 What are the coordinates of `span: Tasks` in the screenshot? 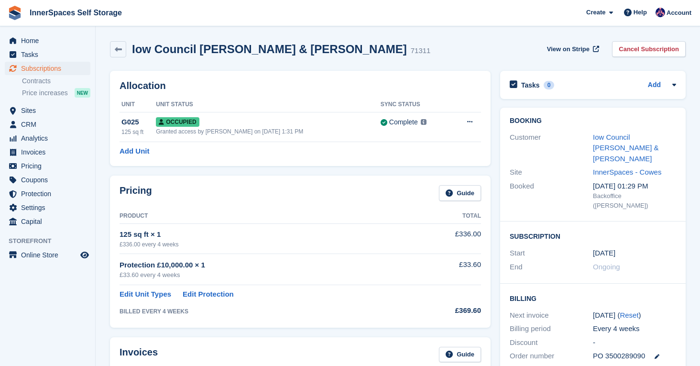 It's located at (50, 55).